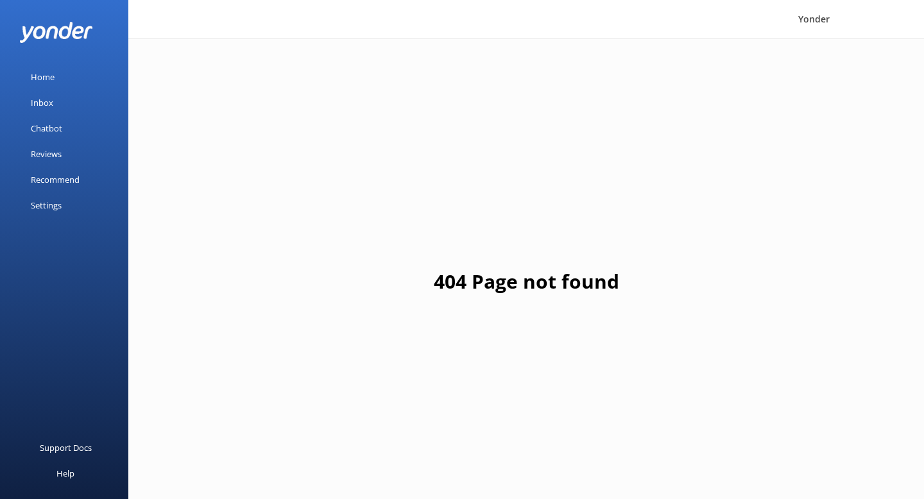 The height and width of the screenshot is (499, 924). I want to click on div: Settings, so click(46, 205).